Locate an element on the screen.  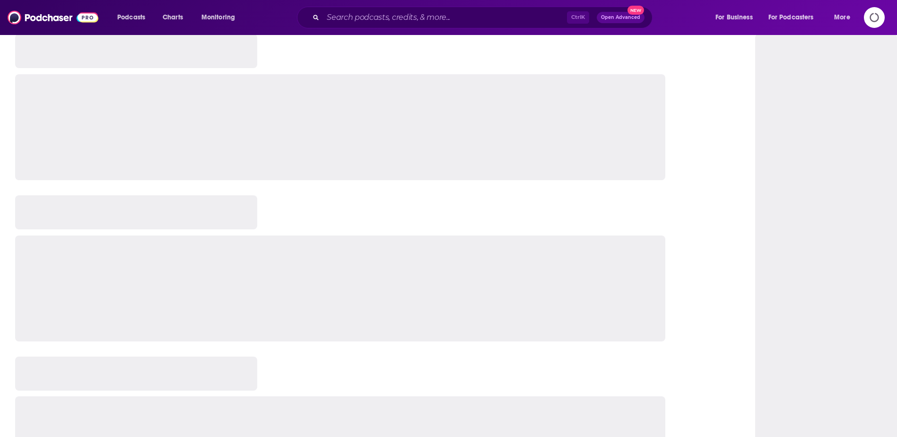
span: Ctrl K is located at coordinates (578, 17).